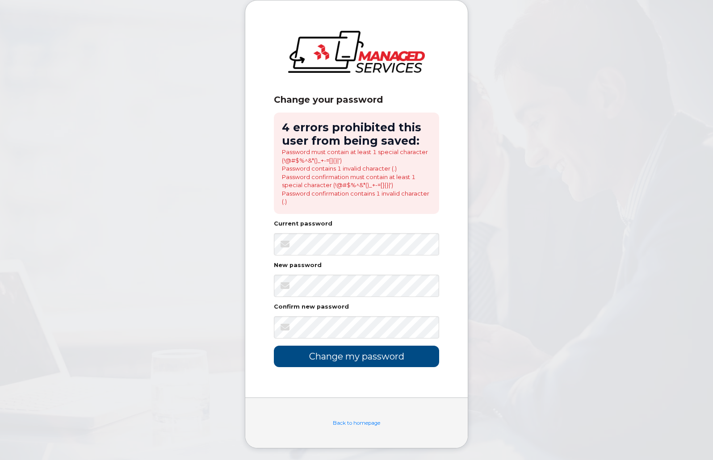  I want to click on h2: 4 errors prohibited this user from being saved:, so click(356, 134).